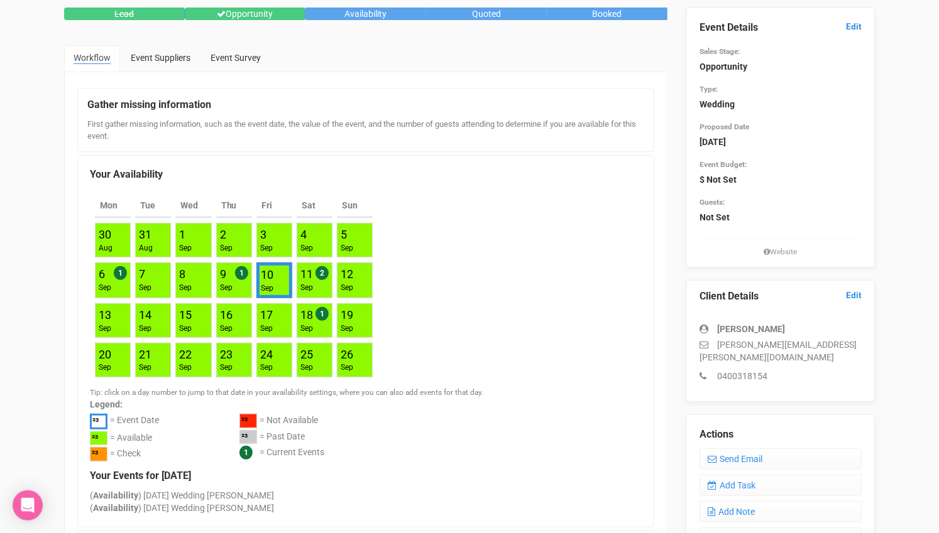  I want to click on div: Opportunity, so click(245, 14).